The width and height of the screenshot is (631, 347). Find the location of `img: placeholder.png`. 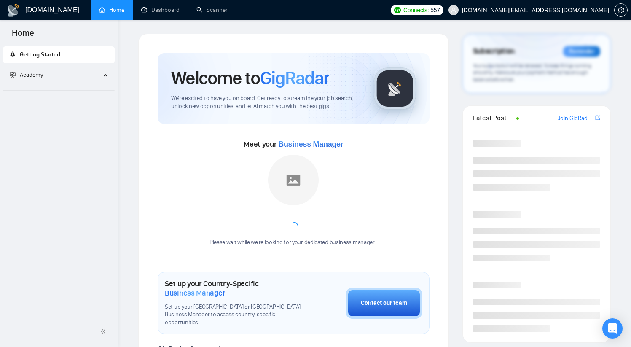

img: placeholder.png is located at coordinates (293, 180).